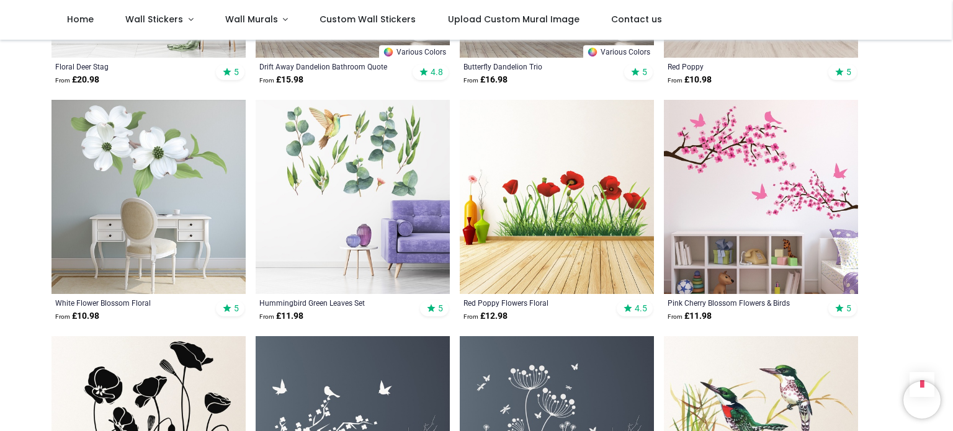 This screenshot has width=953, height=431. I want to click on img: Pink Cherry Blossom Flowers & Birds Wall Sticker, so click(761, 197).